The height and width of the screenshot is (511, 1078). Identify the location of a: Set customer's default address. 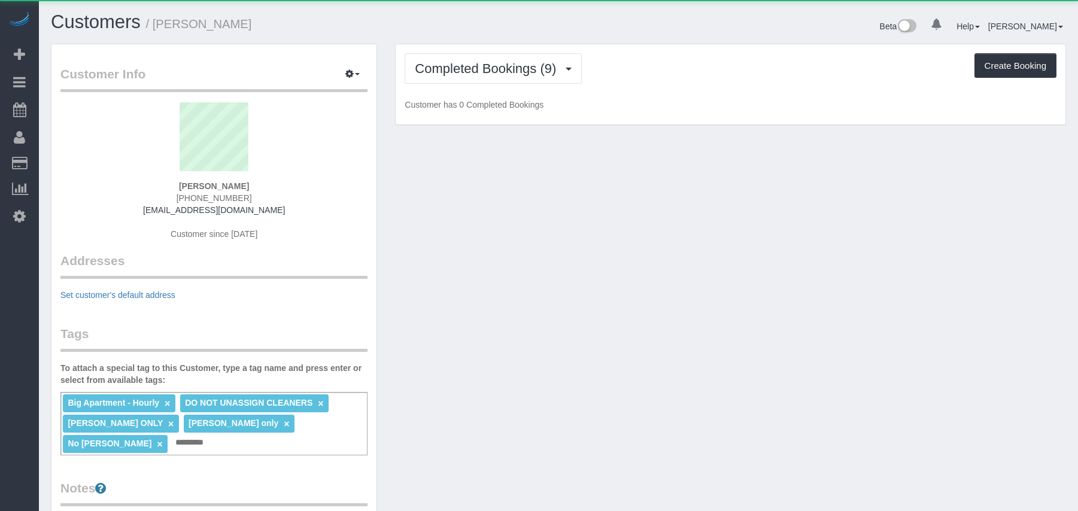
(118, 295).